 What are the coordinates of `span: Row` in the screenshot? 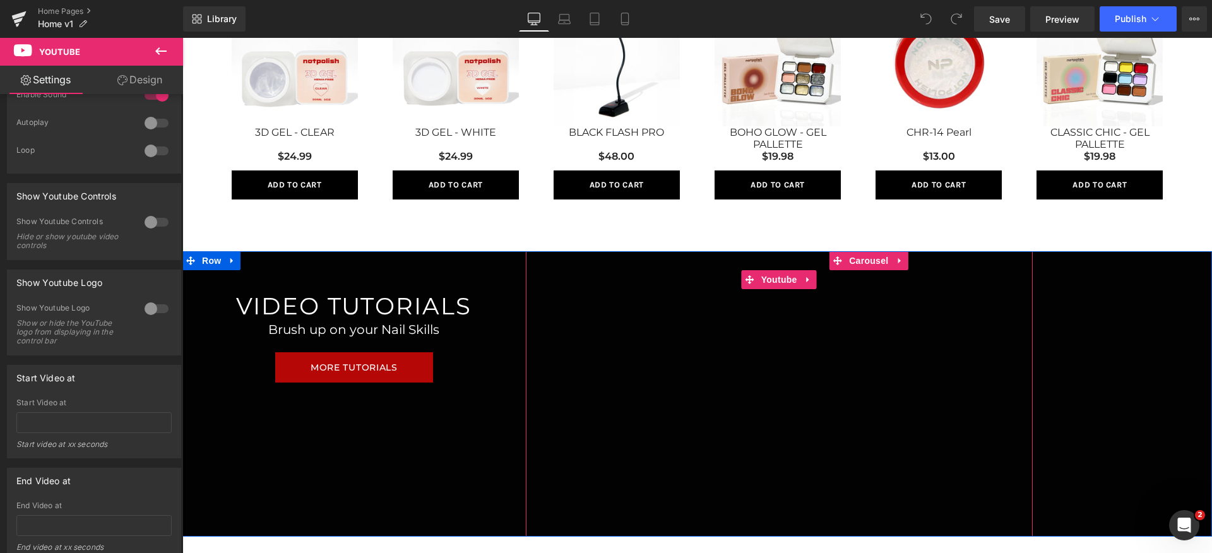 It's located at (29, 223).